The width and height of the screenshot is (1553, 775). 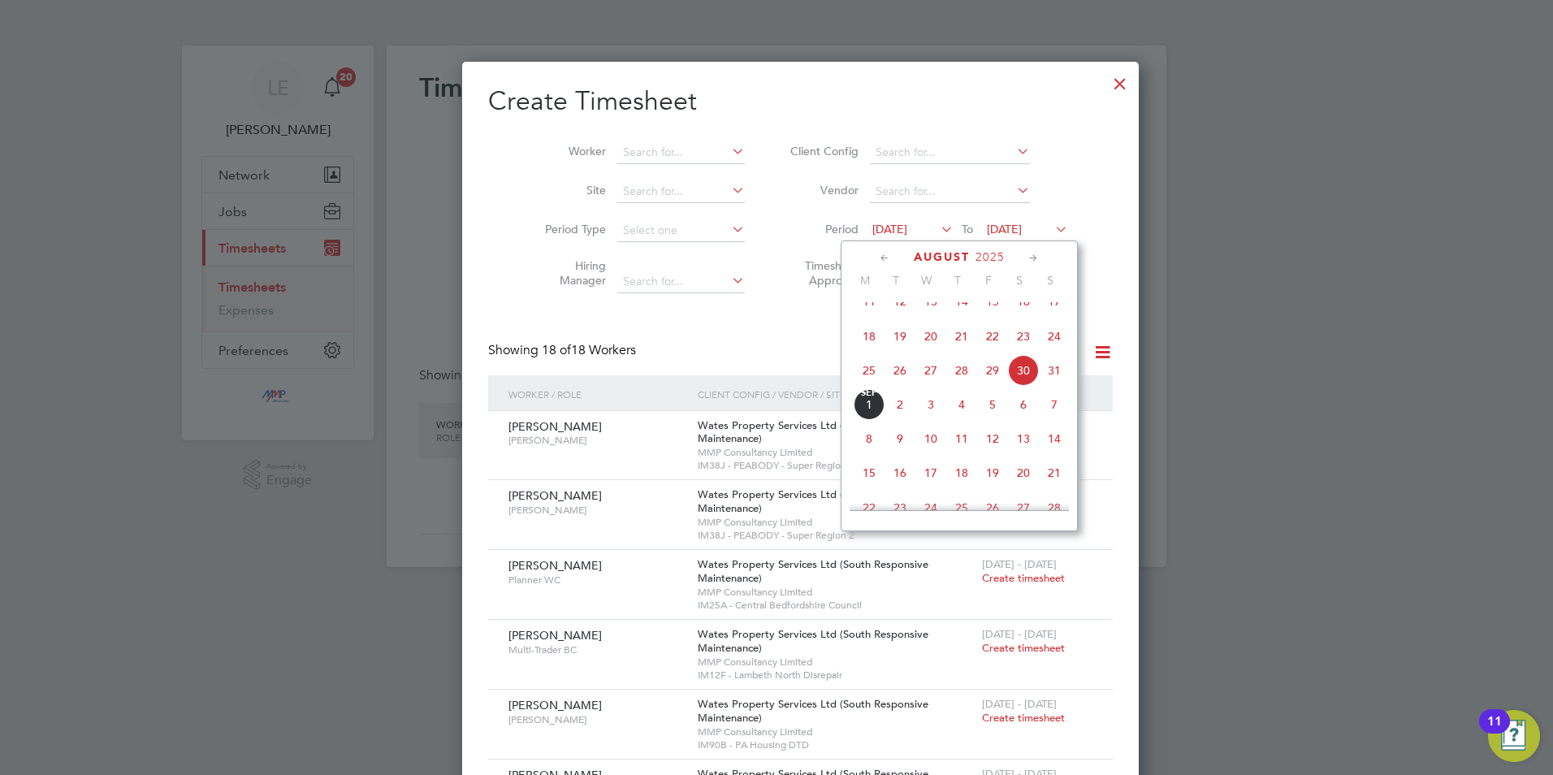 I want to click on span: 4, so click(x=962, y=405).